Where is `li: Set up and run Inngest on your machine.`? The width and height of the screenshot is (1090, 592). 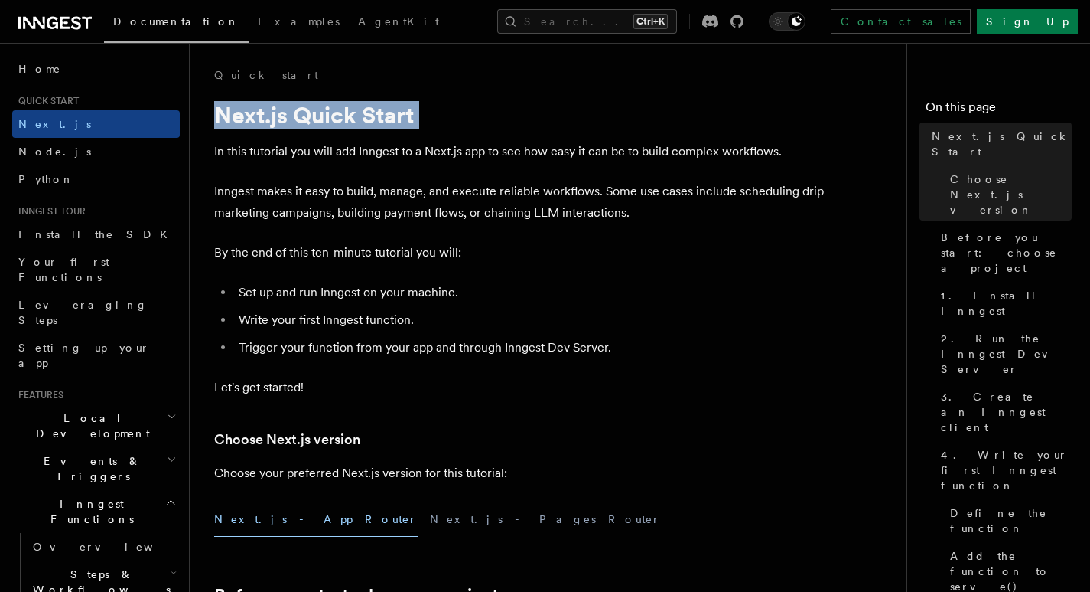
li: Set up and run Inngest on your machine. is located at coordinates (530, 292).